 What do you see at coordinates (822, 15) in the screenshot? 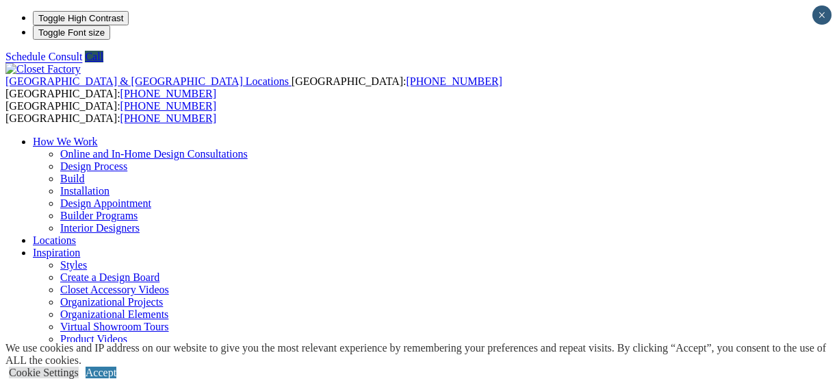
I see `button: Close` at bounding box center [822, 15].